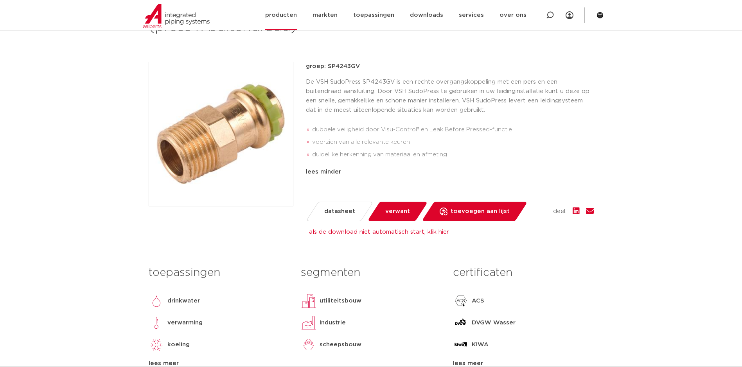  What do you see at coordinates (371, 273) in the screenshot?
I see `h3: segmenten` at bounding box center [371, 273].